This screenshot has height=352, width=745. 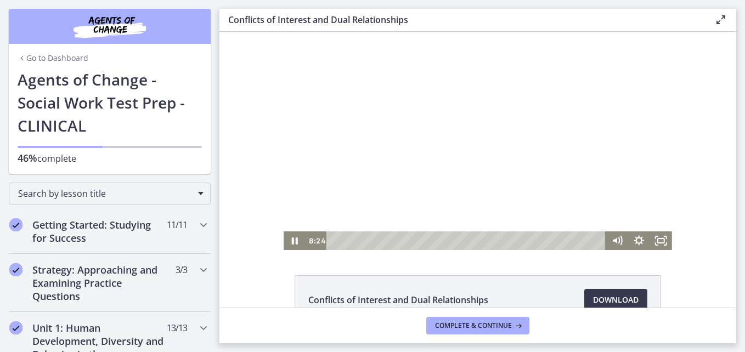 What do you see at coordinates (75, 209) in the screenshot?
I see `button: Pause` at bounding box center [75, 209].